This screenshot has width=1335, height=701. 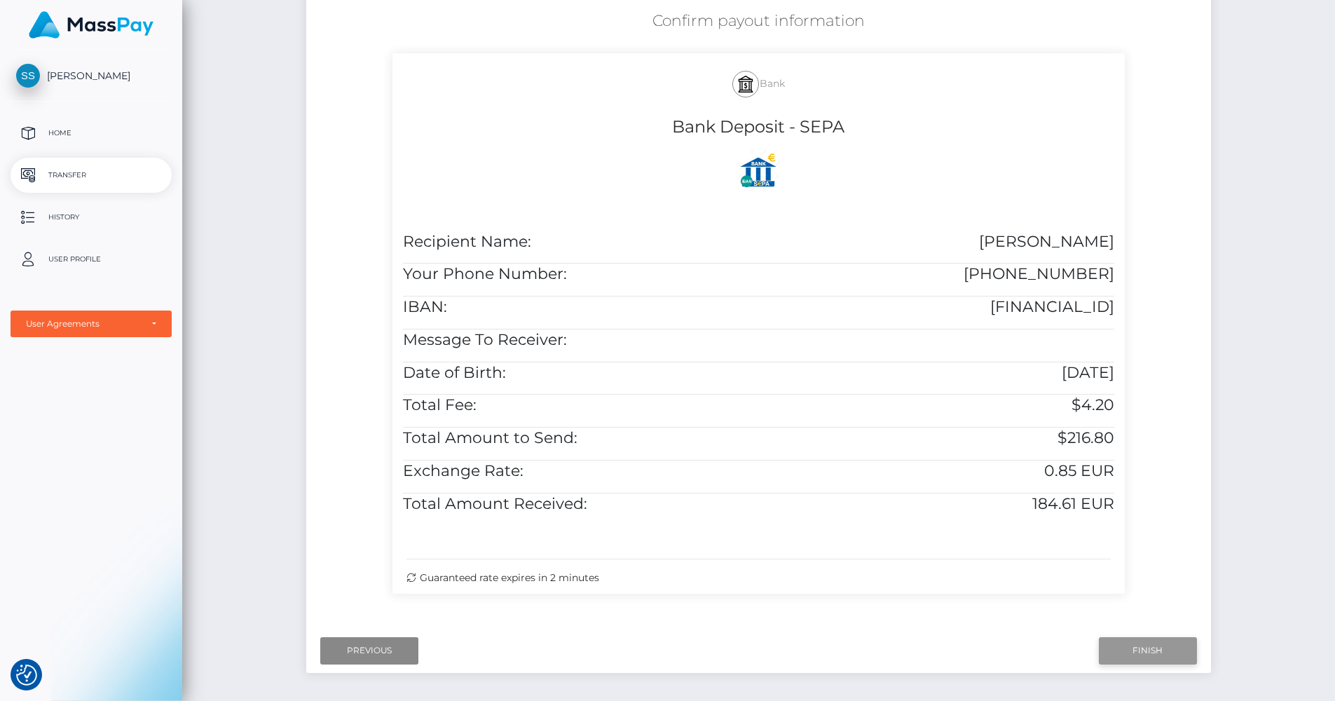 What do you see at coordinates (758, 21) in the screenshot?
I see `h5: Confirm payout information` at bounding box center [758, 21].